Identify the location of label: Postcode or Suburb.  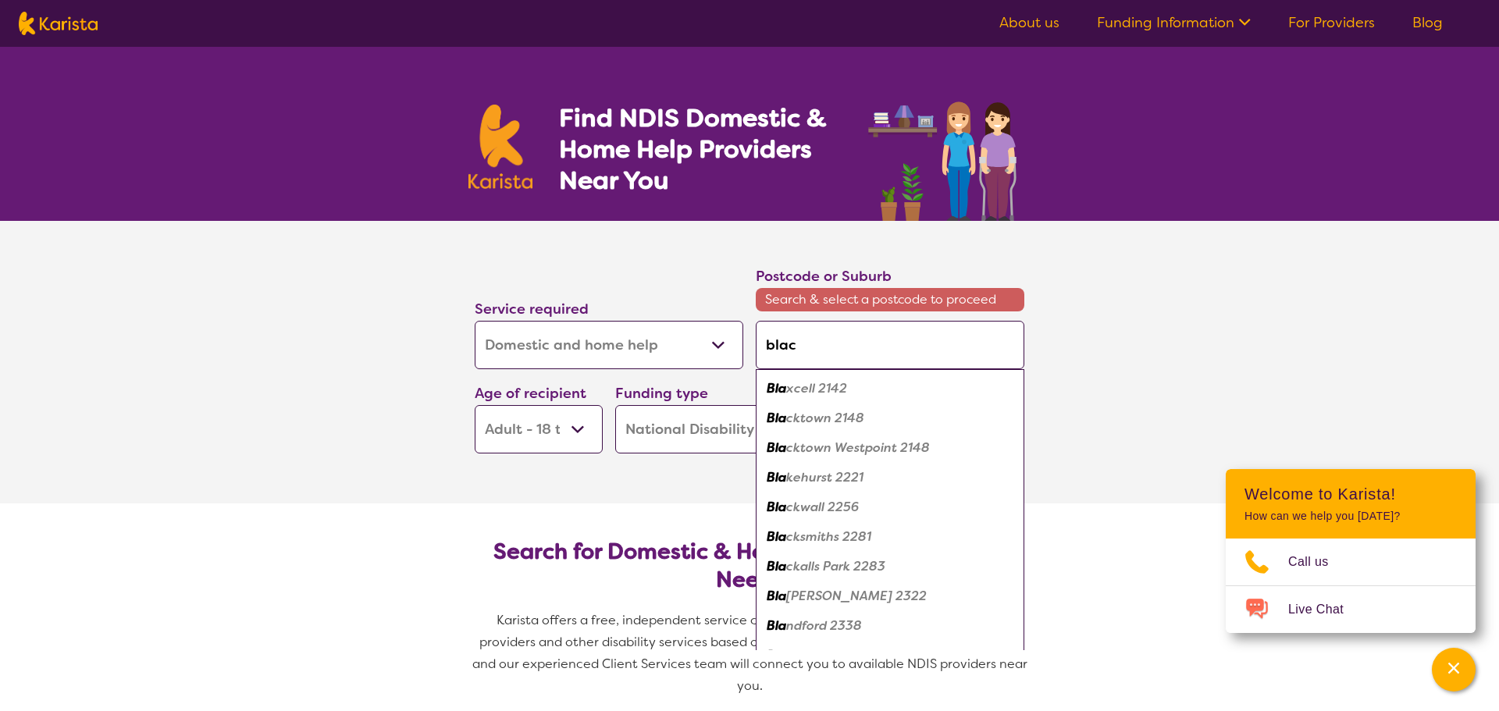
(823, 276).